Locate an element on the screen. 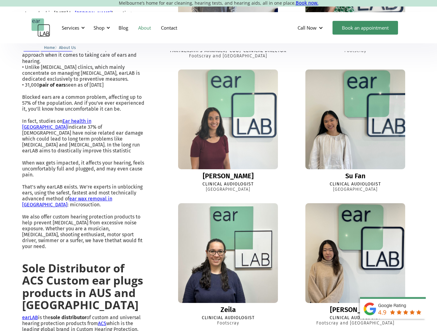 The image size is (437, 331). a: Contact is located at coordinates (169, 28).